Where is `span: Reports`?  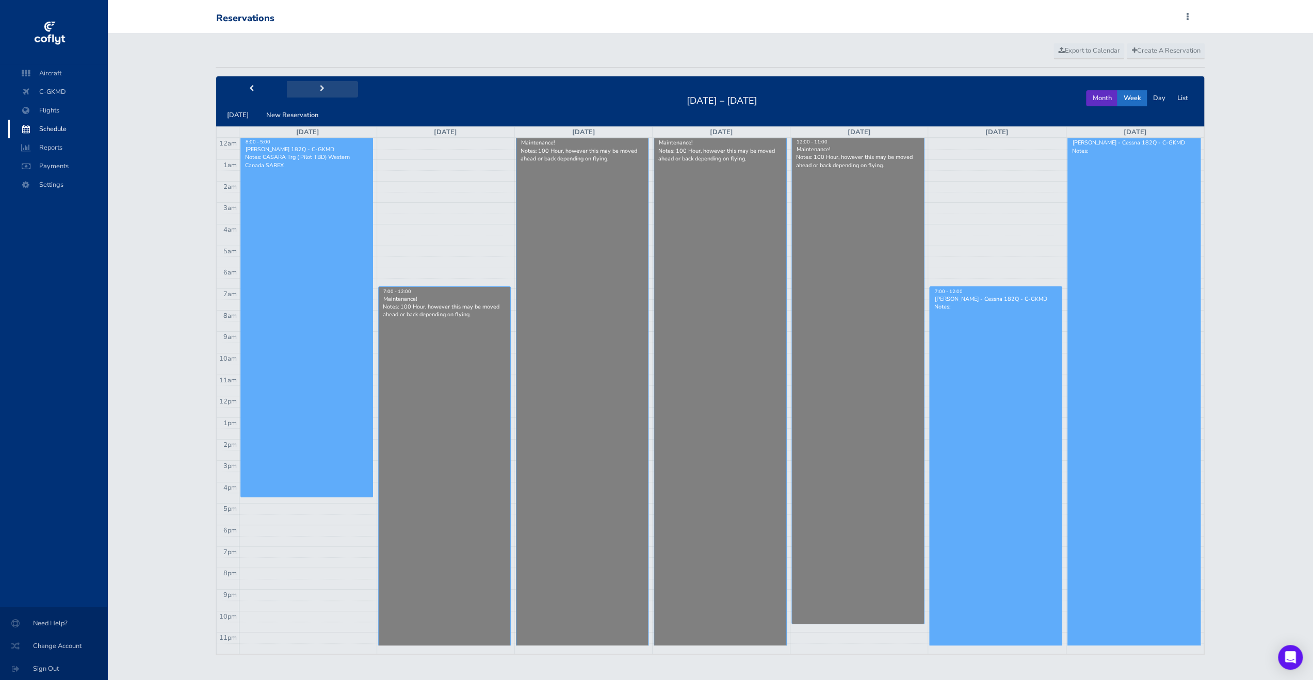 span: Reports is located at coordinates (58, 148).